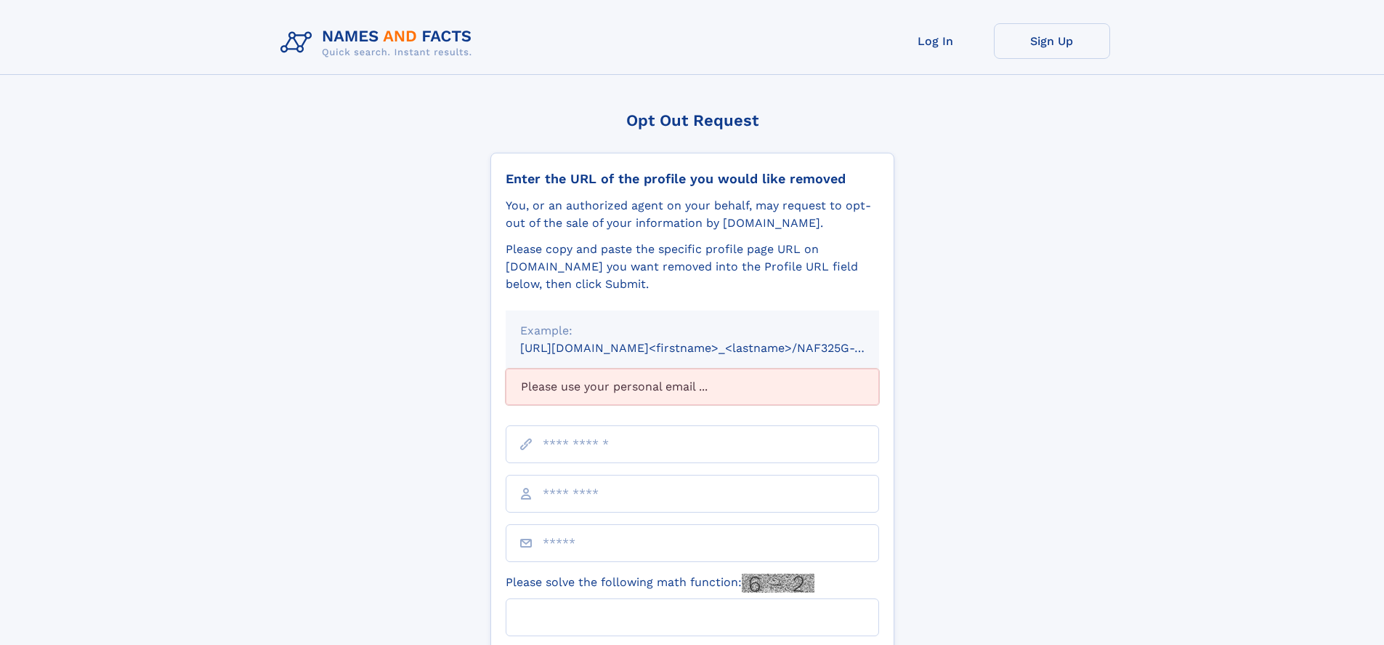  What do you see at coordinates (379, 43) in the screenshot?
I see `img: Logo Names and Facts` at bounding box center [379, 43].